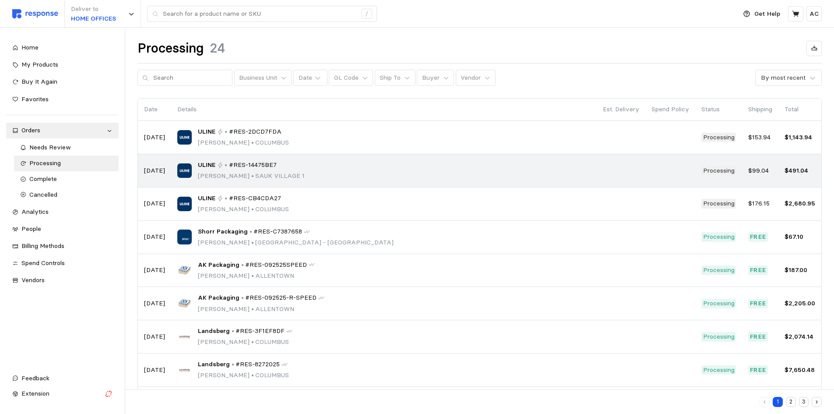 The width and height of the screenshot is (834, 414). I want to click on span: Buy It Again, so click(39, 81).